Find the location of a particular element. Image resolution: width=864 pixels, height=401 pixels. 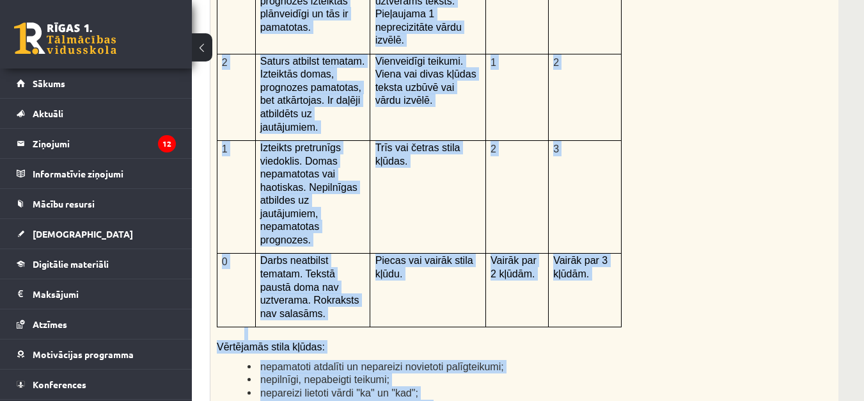

body: Editor, wiswyg-editor-user-answer-47433785105700 is located at coordinates (336, 62).